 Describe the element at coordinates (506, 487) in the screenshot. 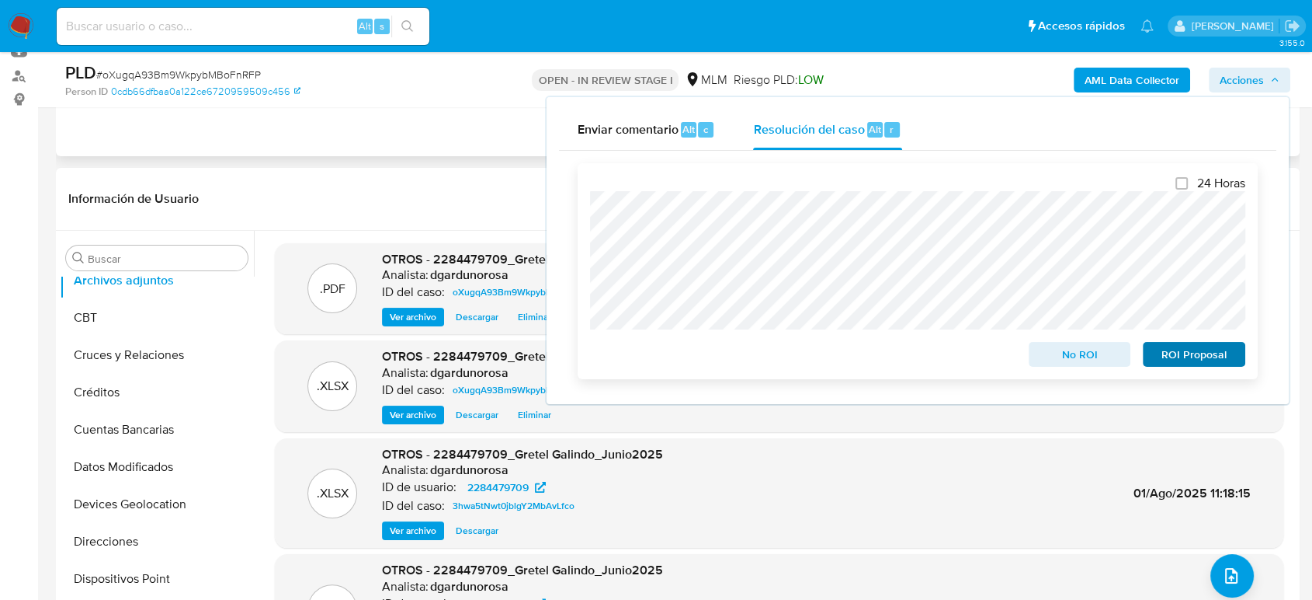

I see `a: 2284479709` at that location.